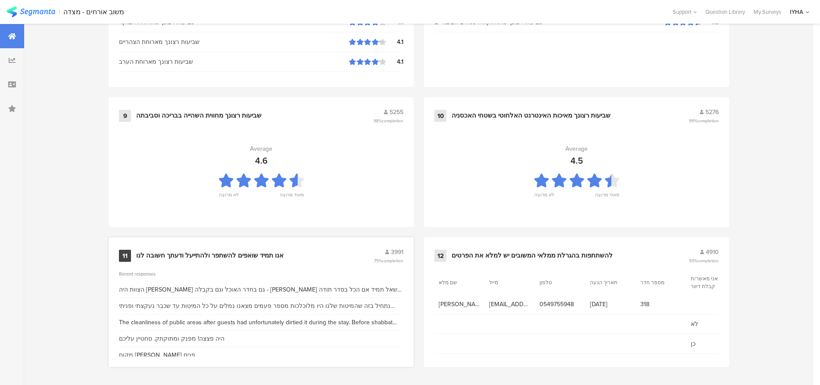 The height and width of the screenshot is (385, 820). Describe the element at coordinates (234, 62) in the screenshot. I see `div: שביעות רצונך מארוחת הערב` at that location.